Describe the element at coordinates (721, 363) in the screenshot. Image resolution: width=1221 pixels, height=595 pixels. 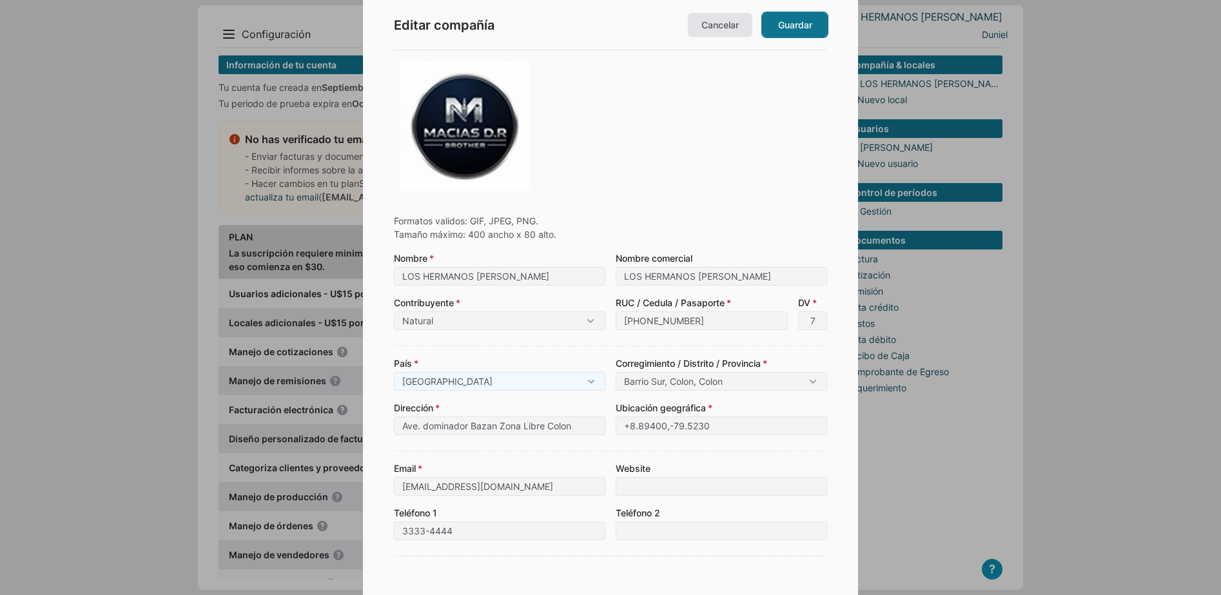
I see `label: Corregimiento / Distrito / Provincia` at that location.